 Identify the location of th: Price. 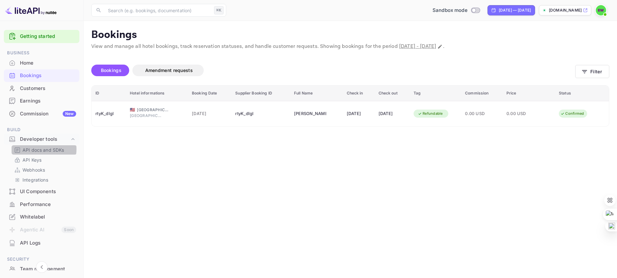
(529, 93).